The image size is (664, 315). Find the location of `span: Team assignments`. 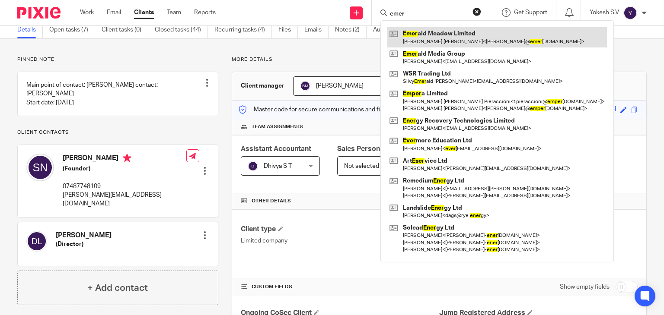

span: Team assignments is located at coordinates (277, 127).